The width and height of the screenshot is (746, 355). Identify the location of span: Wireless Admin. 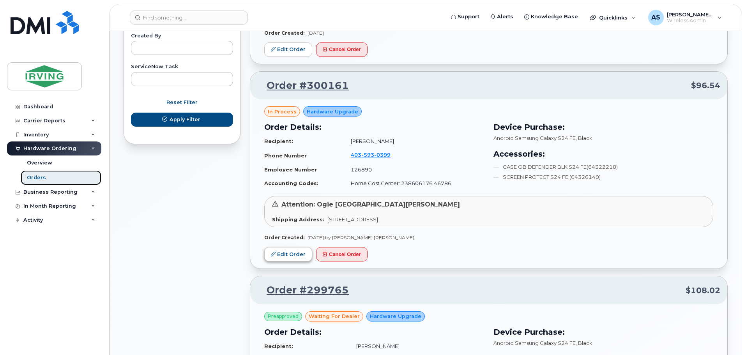
(690, 21).